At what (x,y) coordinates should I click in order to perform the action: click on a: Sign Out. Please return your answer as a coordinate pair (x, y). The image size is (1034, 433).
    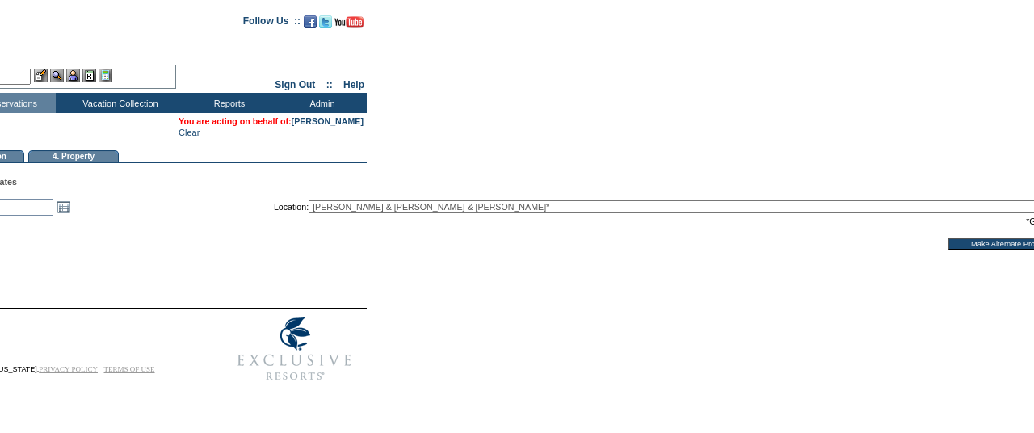
    Looking at the image, I should click on (295, 85).